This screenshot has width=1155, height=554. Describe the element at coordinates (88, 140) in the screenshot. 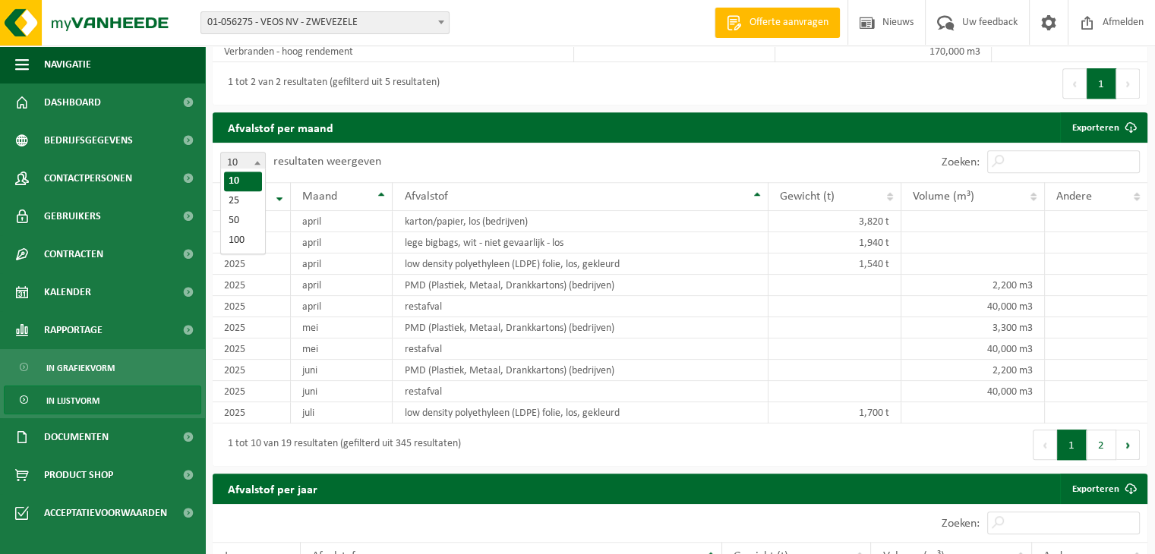

I see `span: Bedrijfsgegevens` at that location.